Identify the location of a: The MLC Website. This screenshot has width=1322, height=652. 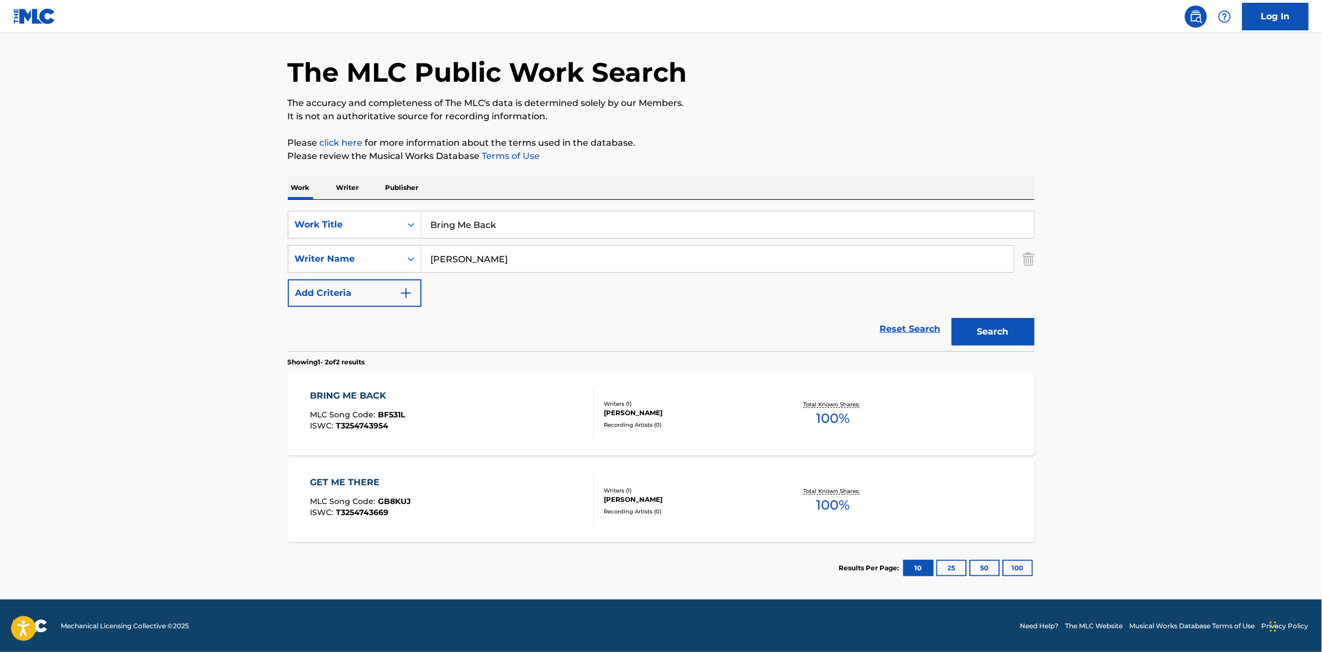
(1094, 626).